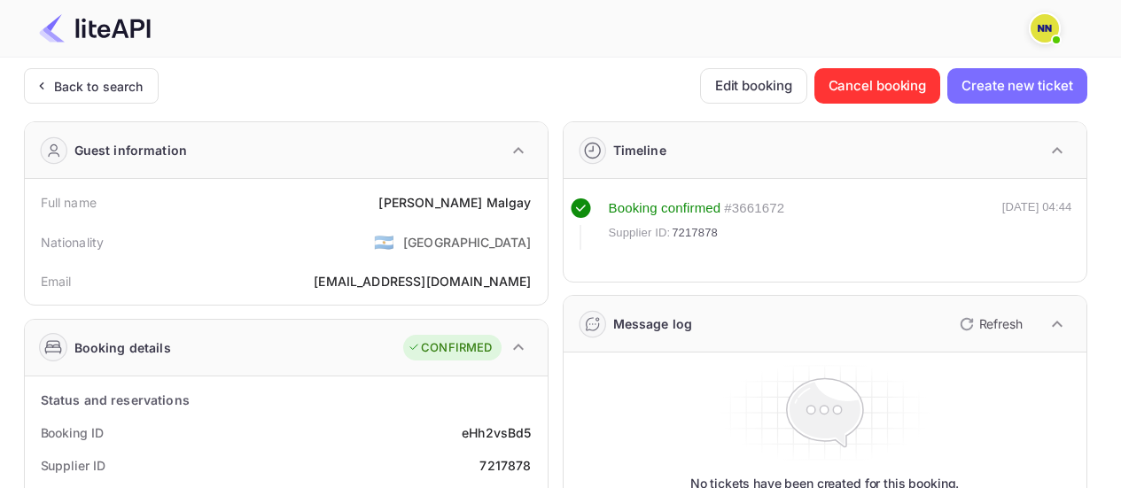  What do you see at coordinates (1001, 323) in the screenshot?
I see `p: Refresh` at bounding box center [1001, 323].